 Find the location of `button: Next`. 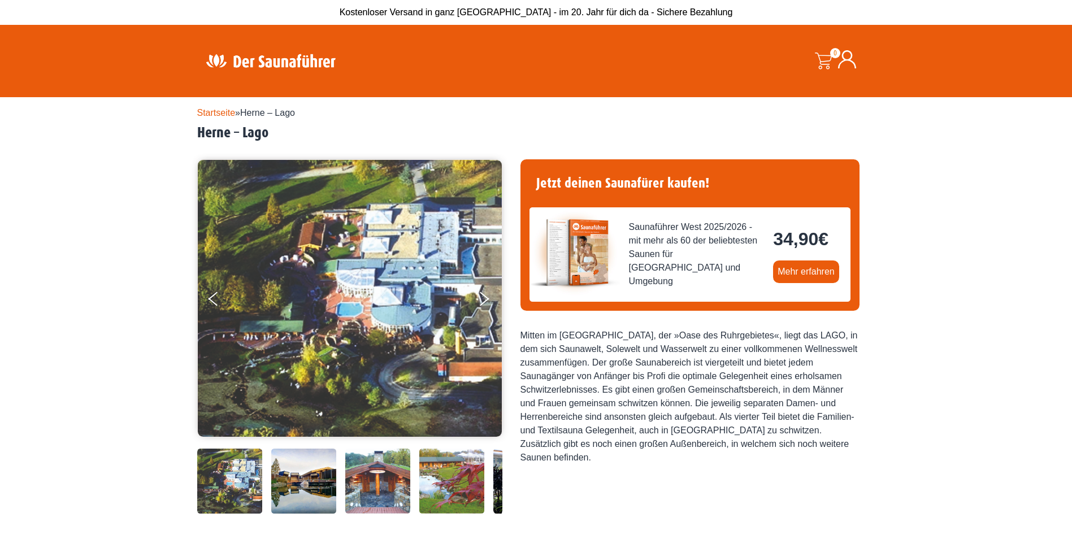

button: Next is located at coordinates (492, 301).